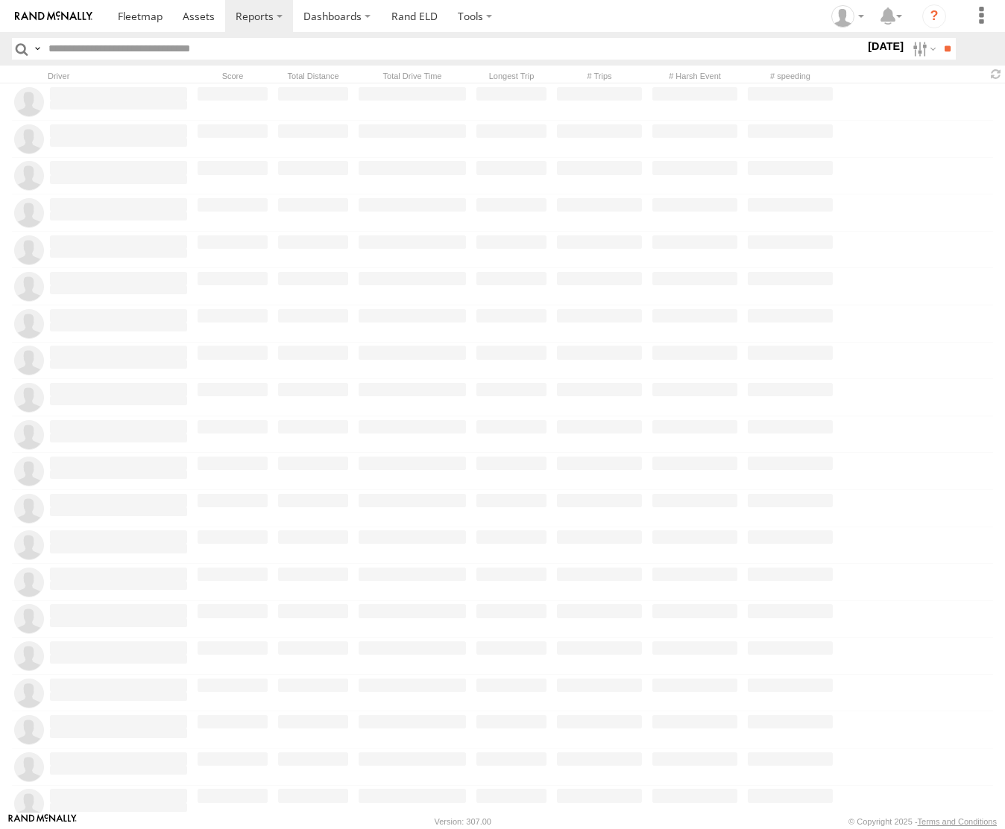  What do you see at coordinates (695, 76) in the screenshot?
I see `div: # Harsh Event` at bounding box center [695, 76].